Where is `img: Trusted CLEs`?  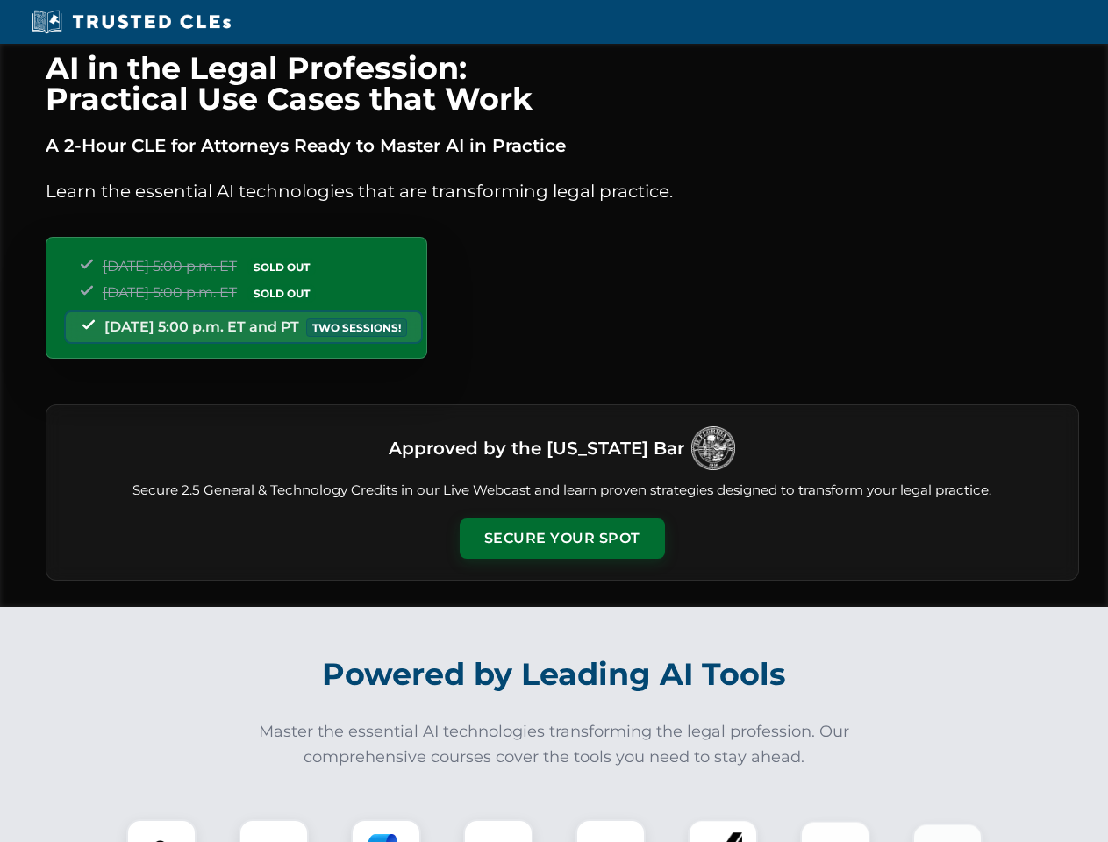
img: Trusted CLEs is located at coordinates (131, 22).